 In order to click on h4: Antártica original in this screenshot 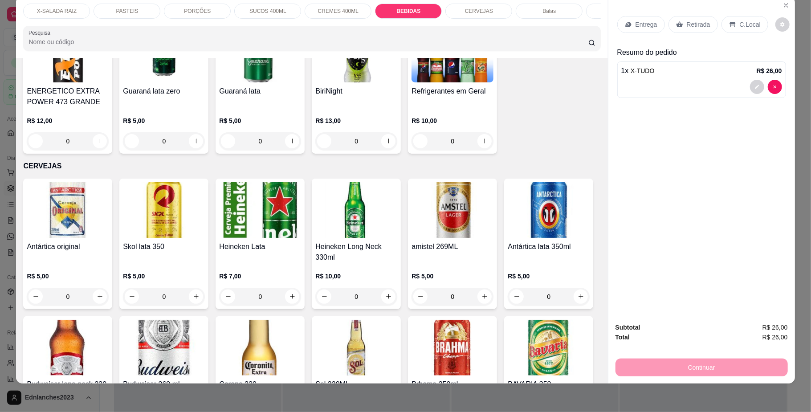, I will do `click(68, 247)`.